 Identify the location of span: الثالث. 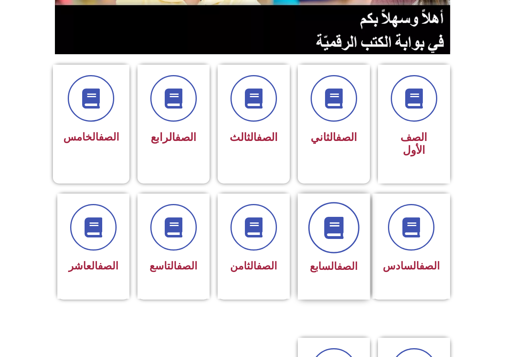
(254, 137).